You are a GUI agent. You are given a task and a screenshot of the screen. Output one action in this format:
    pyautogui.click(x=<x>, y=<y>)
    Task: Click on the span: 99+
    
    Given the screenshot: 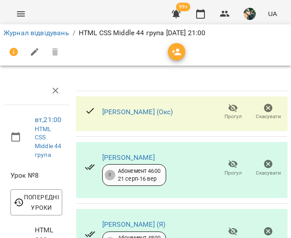 What is the action you would take?
    pyautogui.click(x=183, y=7)
    